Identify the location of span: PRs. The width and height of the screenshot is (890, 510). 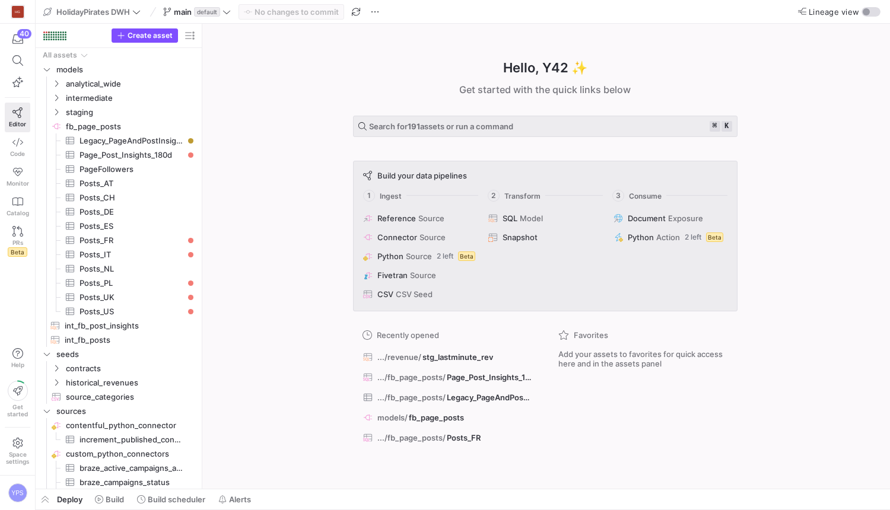
(18, 243).